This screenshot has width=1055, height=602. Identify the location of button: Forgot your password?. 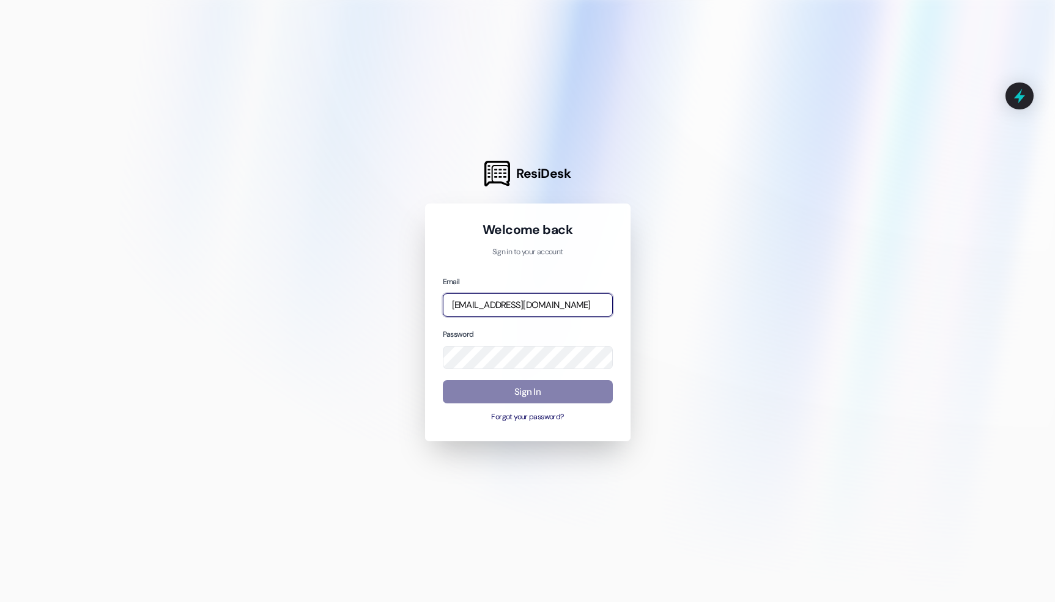
(528, 418).